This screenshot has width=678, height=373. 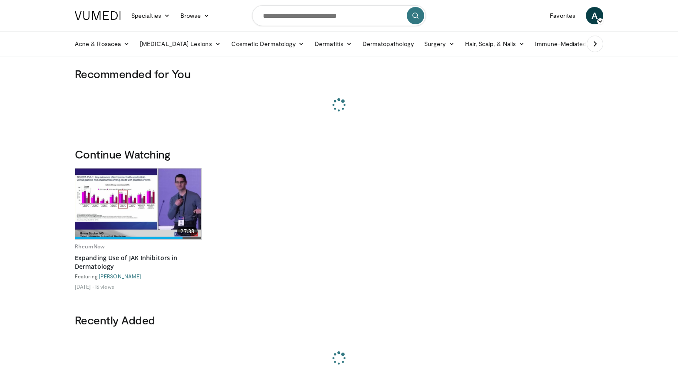 What do you see at coordinates (594, 16) in the screenshot?
I see `span: A` at bounding box center [594, 16].